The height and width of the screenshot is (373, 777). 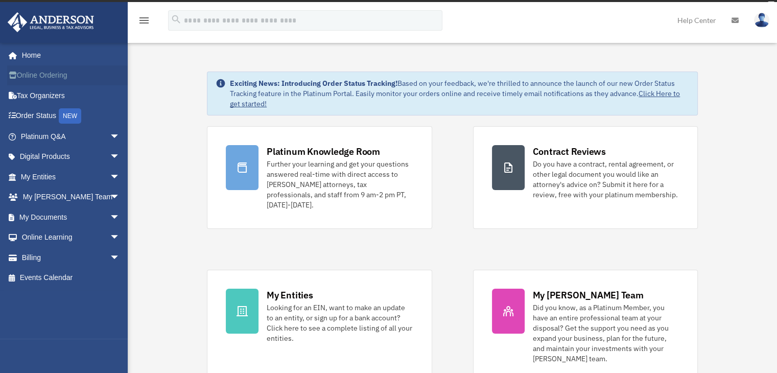 I want to click on div: Looking for an EIN, want to make an update to an entity, or sign up for a bank account? Click her..., so click(x=340, y=323).